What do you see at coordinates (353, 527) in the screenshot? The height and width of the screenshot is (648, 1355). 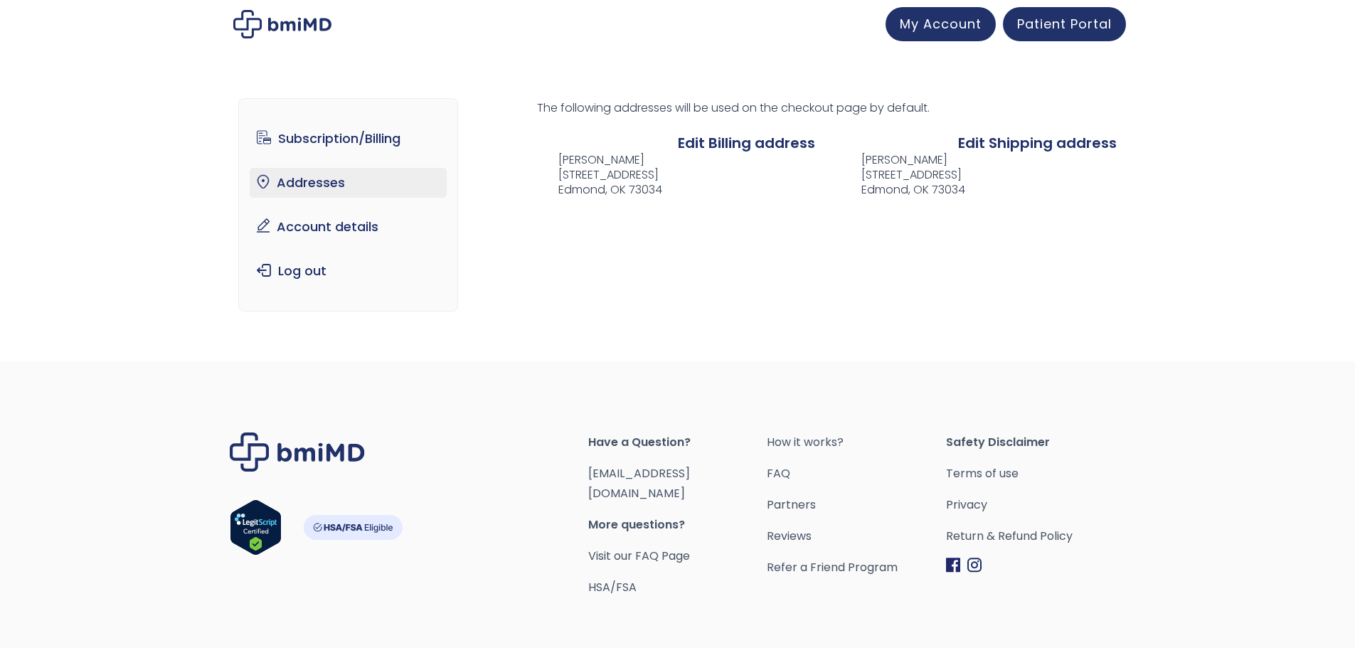 I see `img: HSA-FSA` at bounding box center [353, 527].